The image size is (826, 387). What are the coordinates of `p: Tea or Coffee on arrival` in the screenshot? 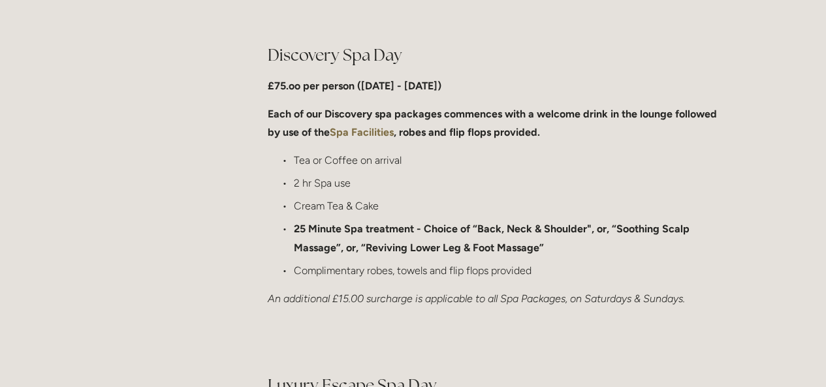 It's located at (509, 160).